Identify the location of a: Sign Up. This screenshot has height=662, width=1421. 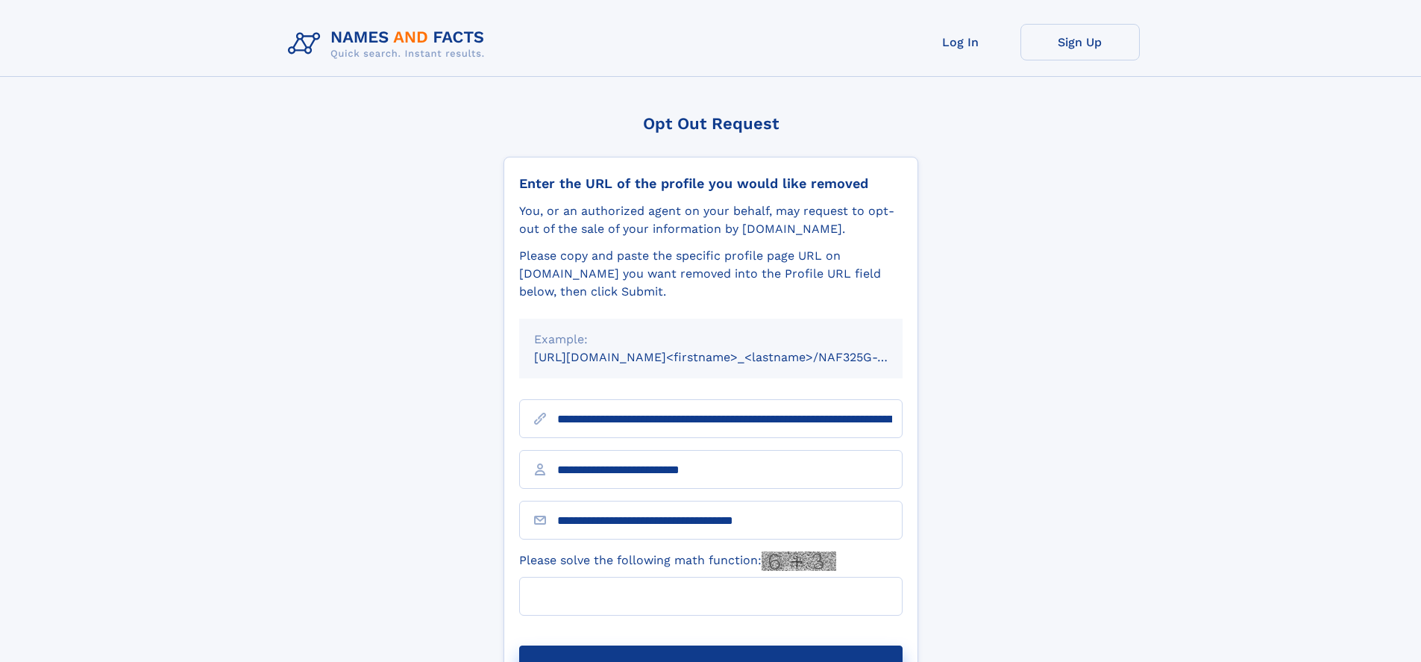
(1080, 42).